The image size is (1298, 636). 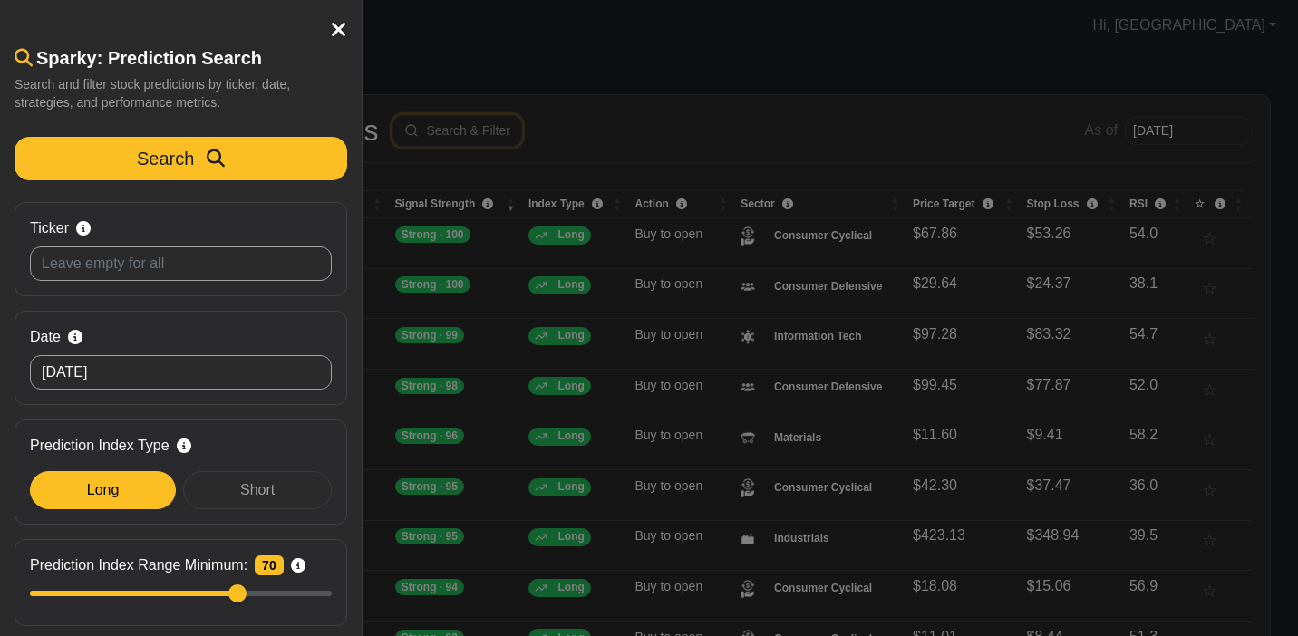 What do you see at coordinates (149, 58) in the screenshot?
I see `span: Sparky: Prediction Search` at bounding box center [149, 58].